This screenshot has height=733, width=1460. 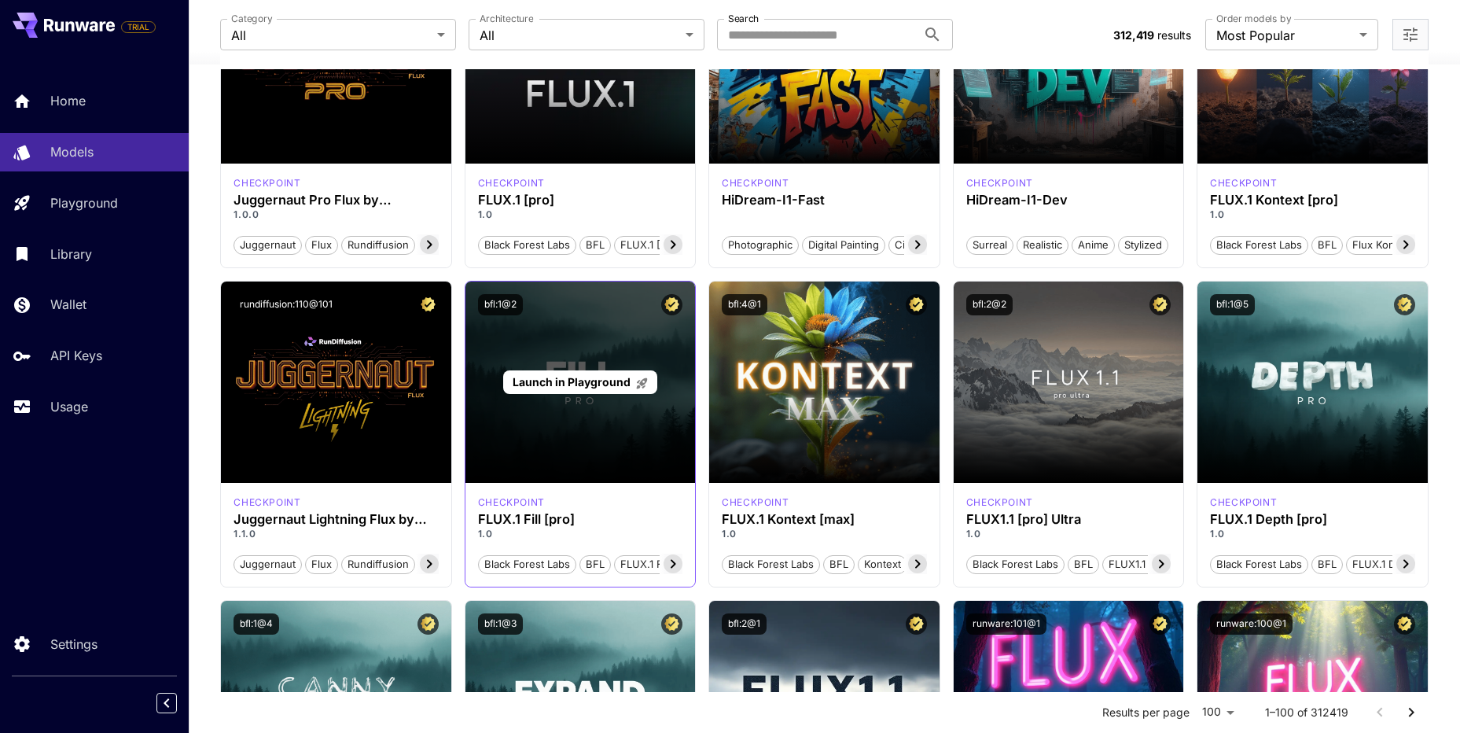 I want to click on button: bfl:2@1, so click(x=744, y=623).